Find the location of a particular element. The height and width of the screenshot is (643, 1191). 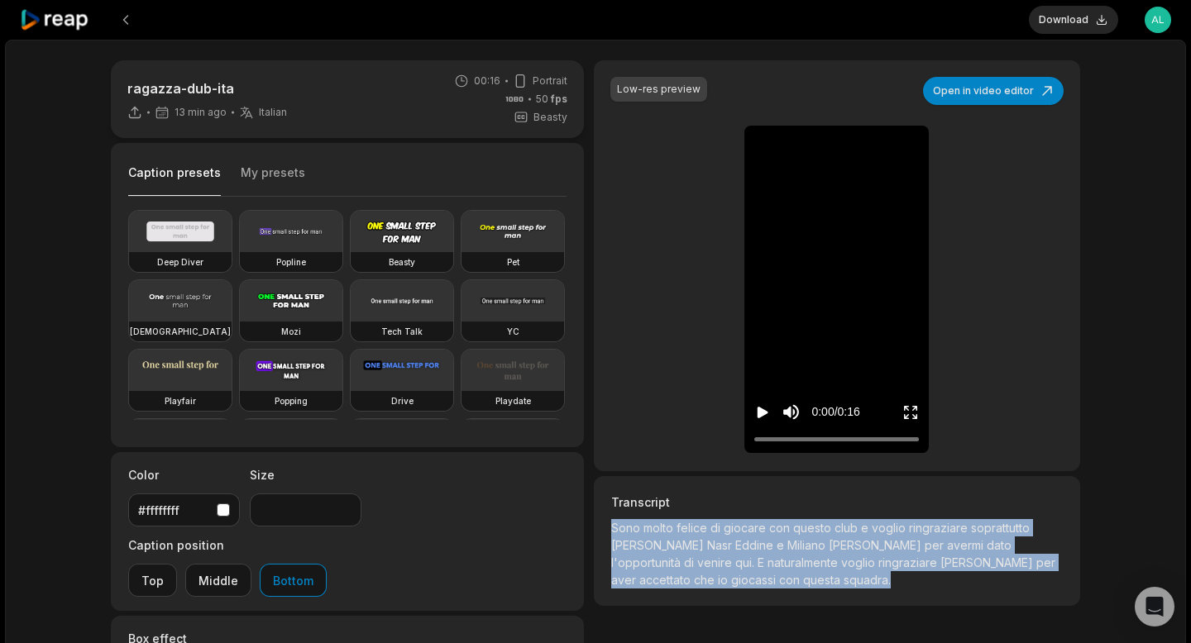

button: Open in video editor is located at coordinates (993, 91).